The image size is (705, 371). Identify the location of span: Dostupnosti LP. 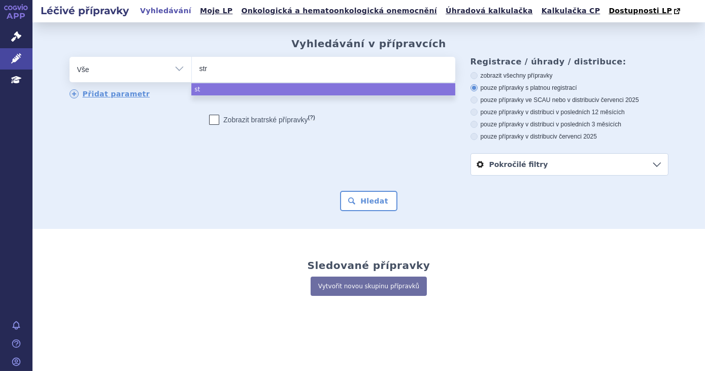
(640, 11).